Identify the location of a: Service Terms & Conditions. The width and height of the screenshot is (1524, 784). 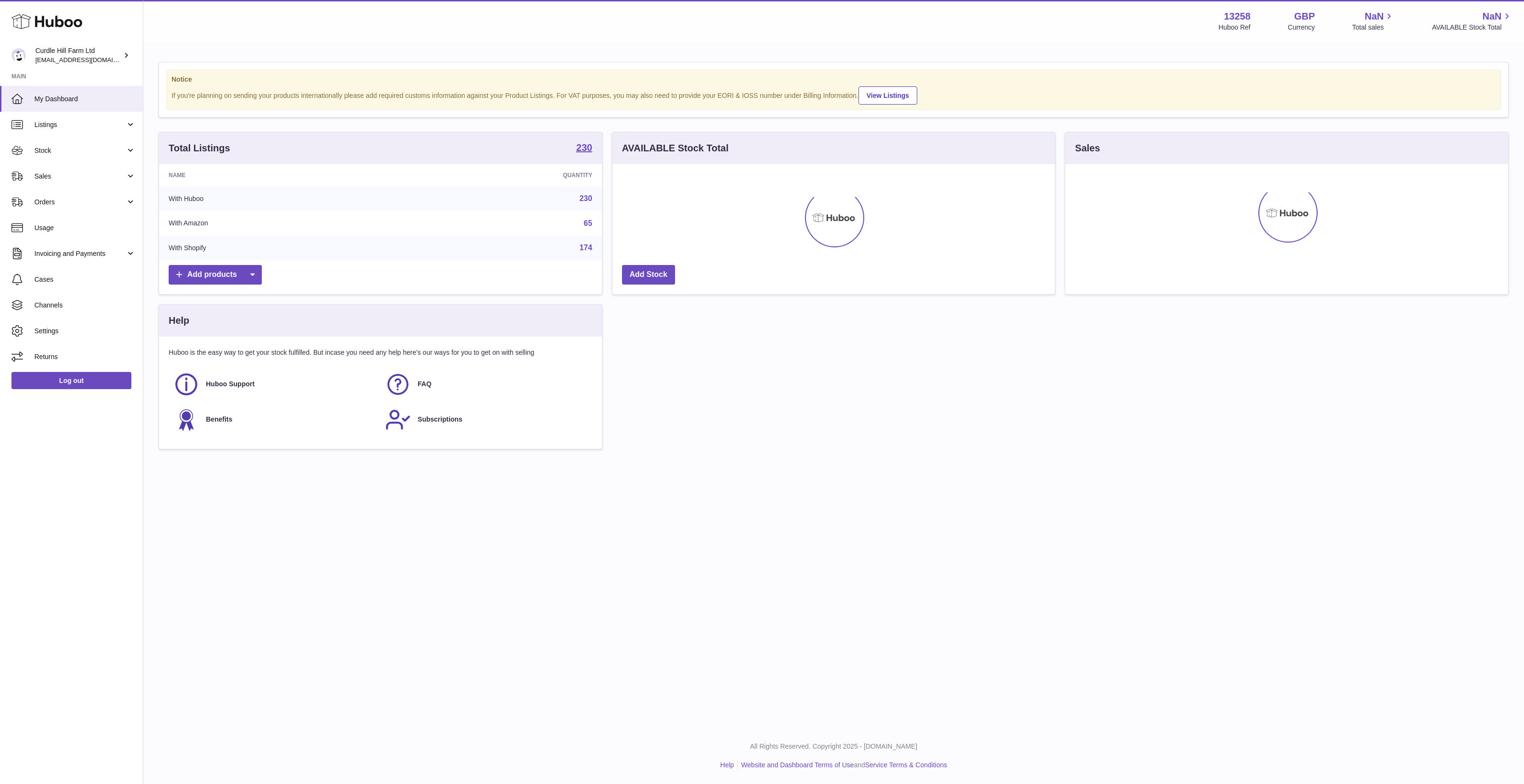
(906, 765).